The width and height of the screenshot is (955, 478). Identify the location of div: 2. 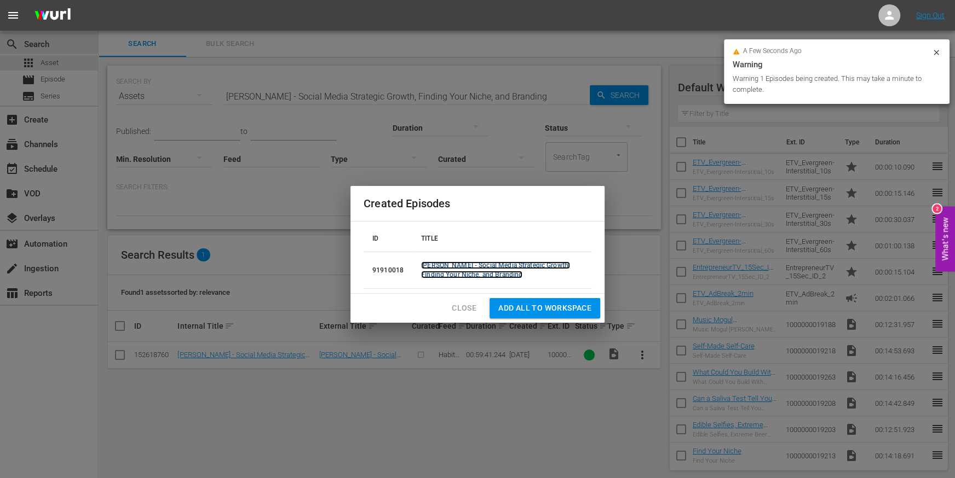
(937, 209).